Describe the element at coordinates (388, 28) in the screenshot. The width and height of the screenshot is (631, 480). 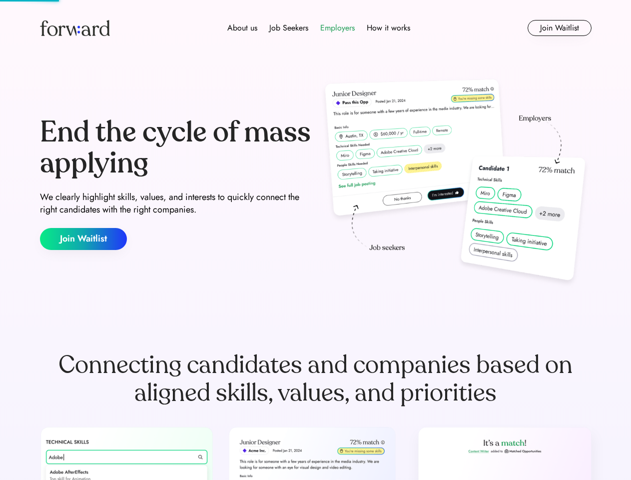
I see `div: How it works` at that location.